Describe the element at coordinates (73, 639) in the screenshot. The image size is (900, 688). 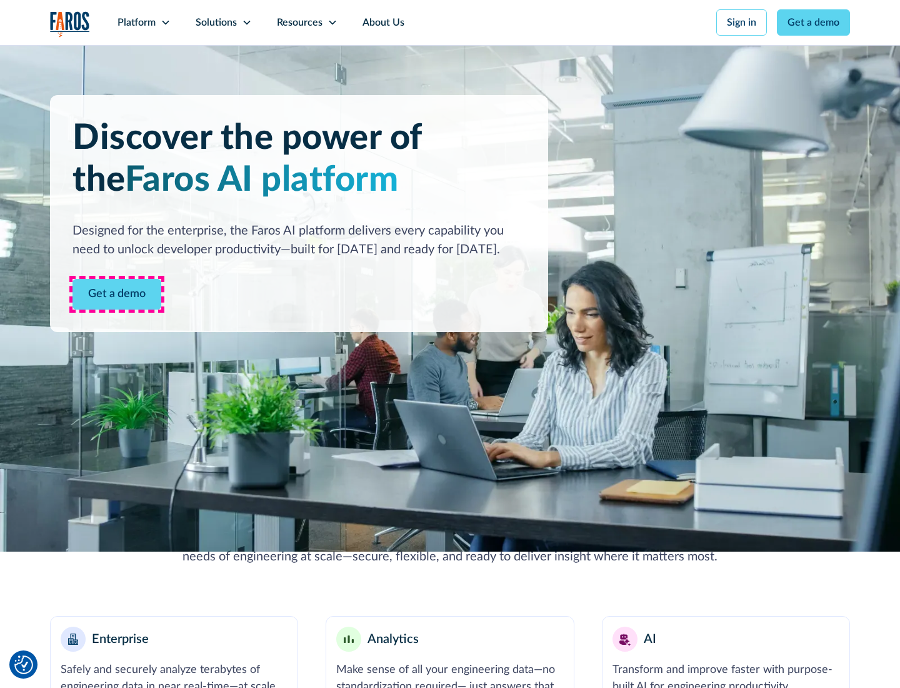
I see `img: Enterprise building blocks or structure icon` at that location.